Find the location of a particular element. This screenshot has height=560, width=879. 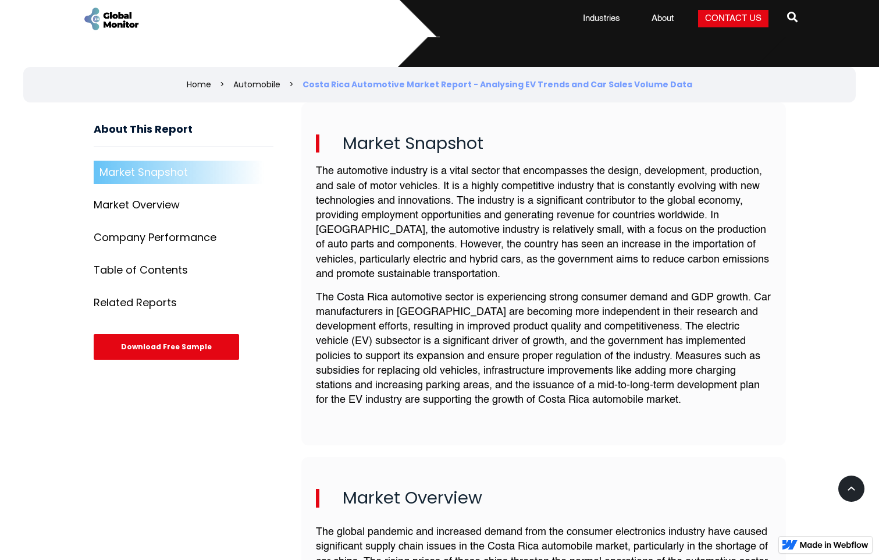

div: Company Performance is located at coordinates (155, 237).